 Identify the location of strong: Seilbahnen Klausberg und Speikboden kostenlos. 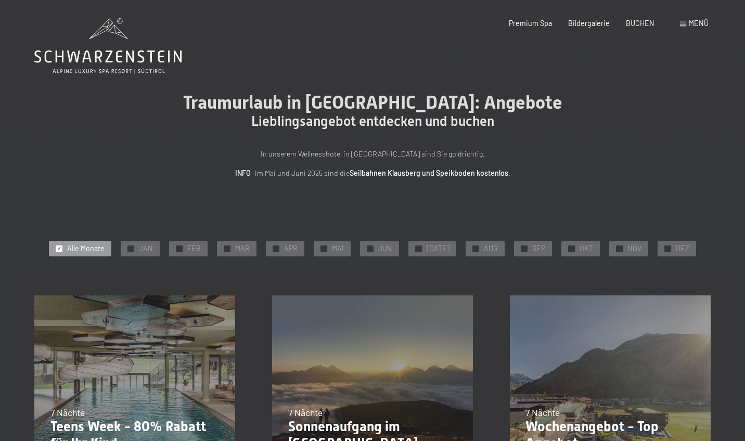
(429, 173).